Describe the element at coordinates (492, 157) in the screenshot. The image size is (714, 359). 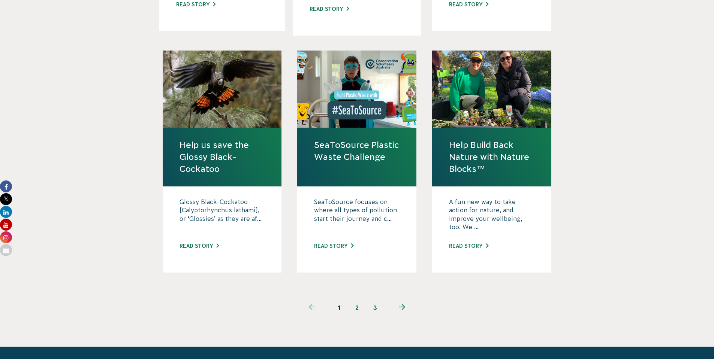
I see `a: Help Build Back Nature with Nature Blocks™` at that location.